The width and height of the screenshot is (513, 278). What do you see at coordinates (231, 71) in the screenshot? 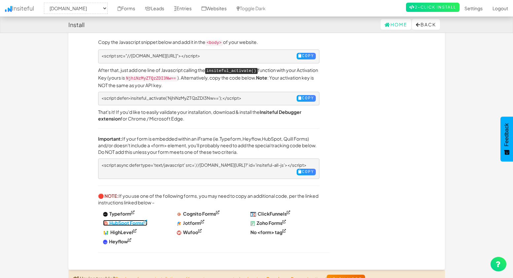
I see `kbd: insiteful_activate()` at bounding box center [231, 71].